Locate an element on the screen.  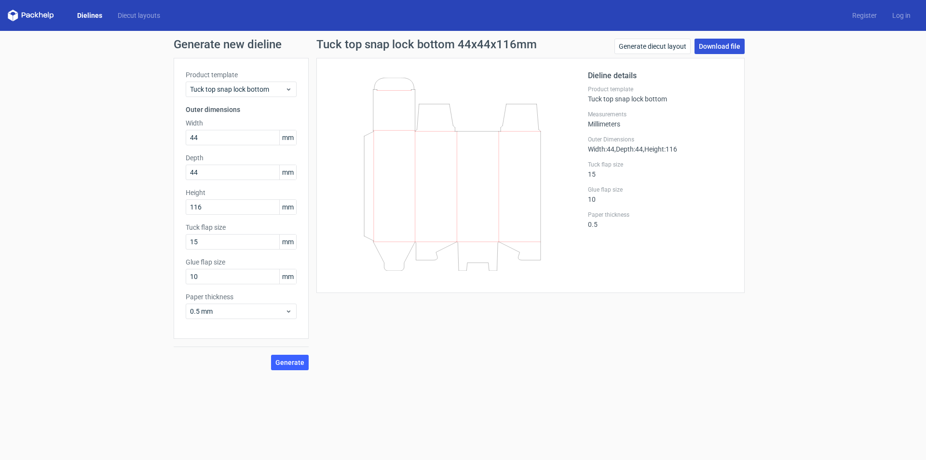
span: , Depth : 44 is located at coordinates (628, 149).